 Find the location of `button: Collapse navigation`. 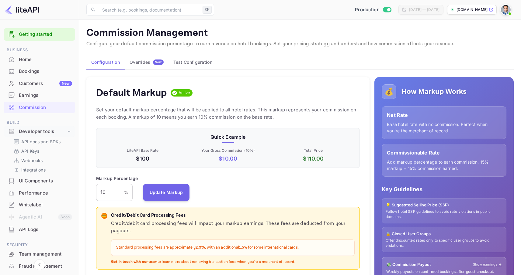

button: Collapse navigation is located at coordinates (40, 265).